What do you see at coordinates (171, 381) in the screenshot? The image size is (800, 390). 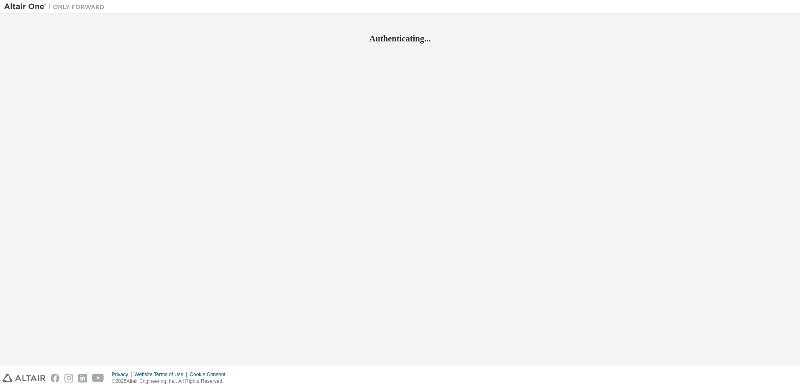 I see `p: © 2025 Altair Engineering, Inc. All Rights Reserved.` at bounding box center [171, 381].